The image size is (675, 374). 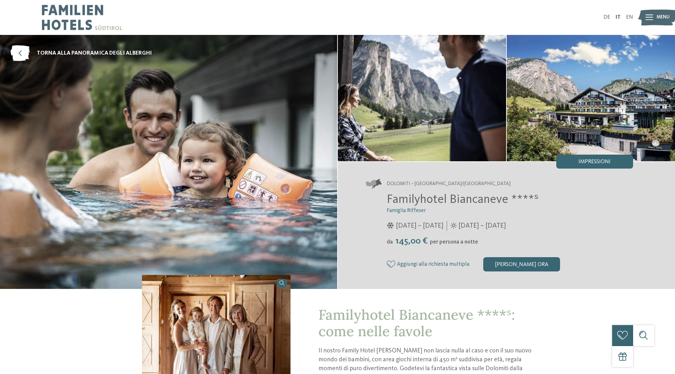 I want to click on span: per persona a notte, so click(x=454, y=242).